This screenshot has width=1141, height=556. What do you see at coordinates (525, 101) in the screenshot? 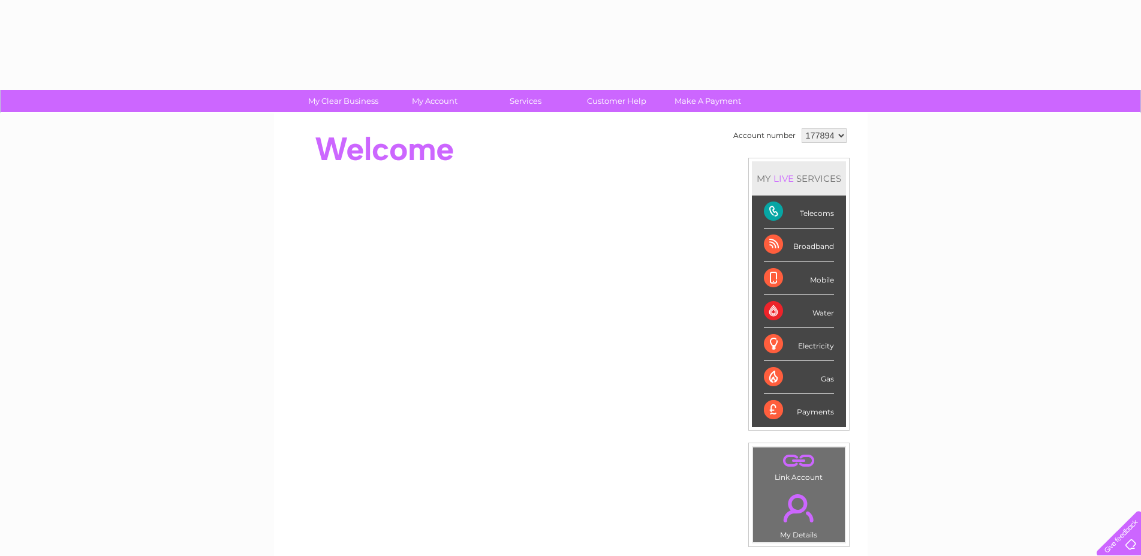
I see `a: Services` at bounding box center [525, 101].